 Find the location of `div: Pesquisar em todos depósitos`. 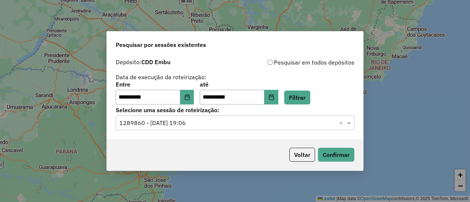

div: Pesquisar em todos depósitos is located at coordinates (294, 62).